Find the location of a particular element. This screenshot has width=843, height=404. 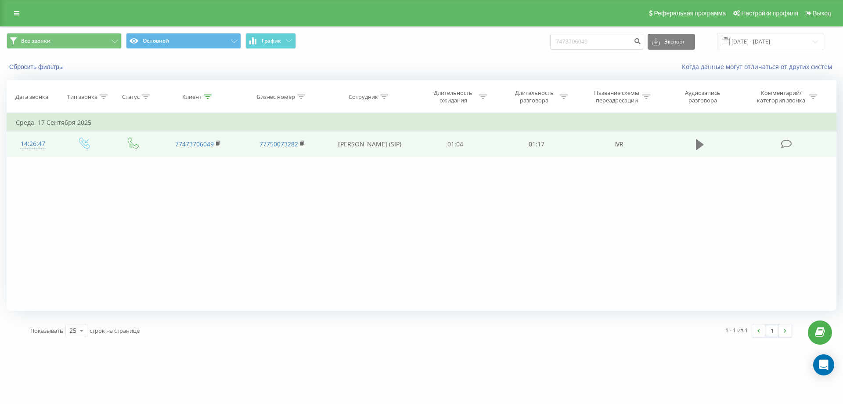

span: строк на странице is located at coordinates (115, 330).